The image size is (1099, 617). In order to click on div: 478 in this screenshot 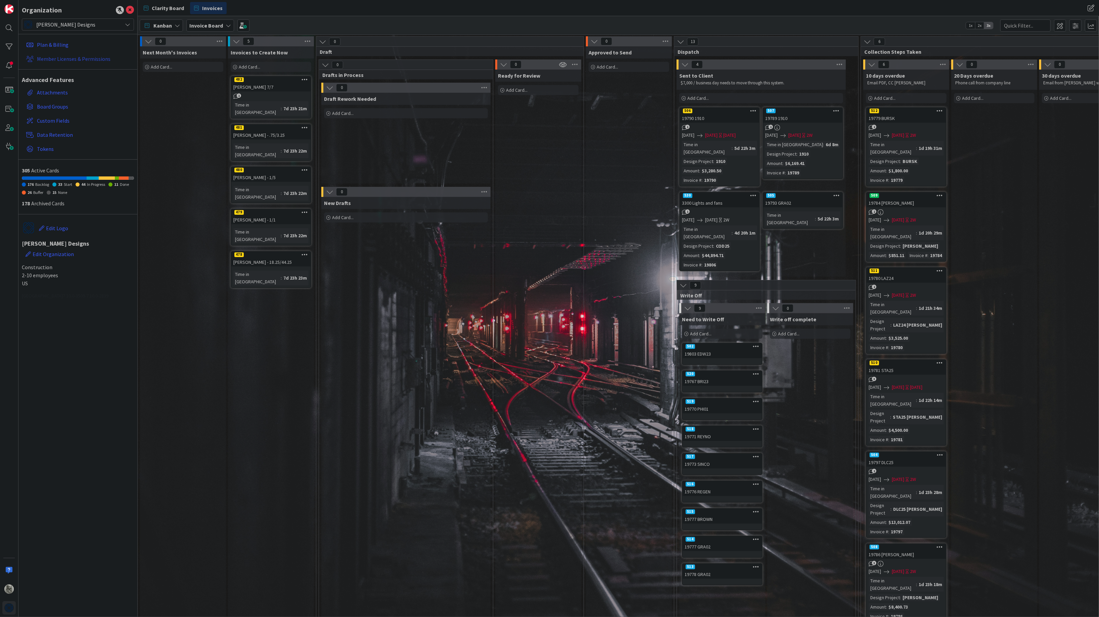, I will do `click(239, 255)`.